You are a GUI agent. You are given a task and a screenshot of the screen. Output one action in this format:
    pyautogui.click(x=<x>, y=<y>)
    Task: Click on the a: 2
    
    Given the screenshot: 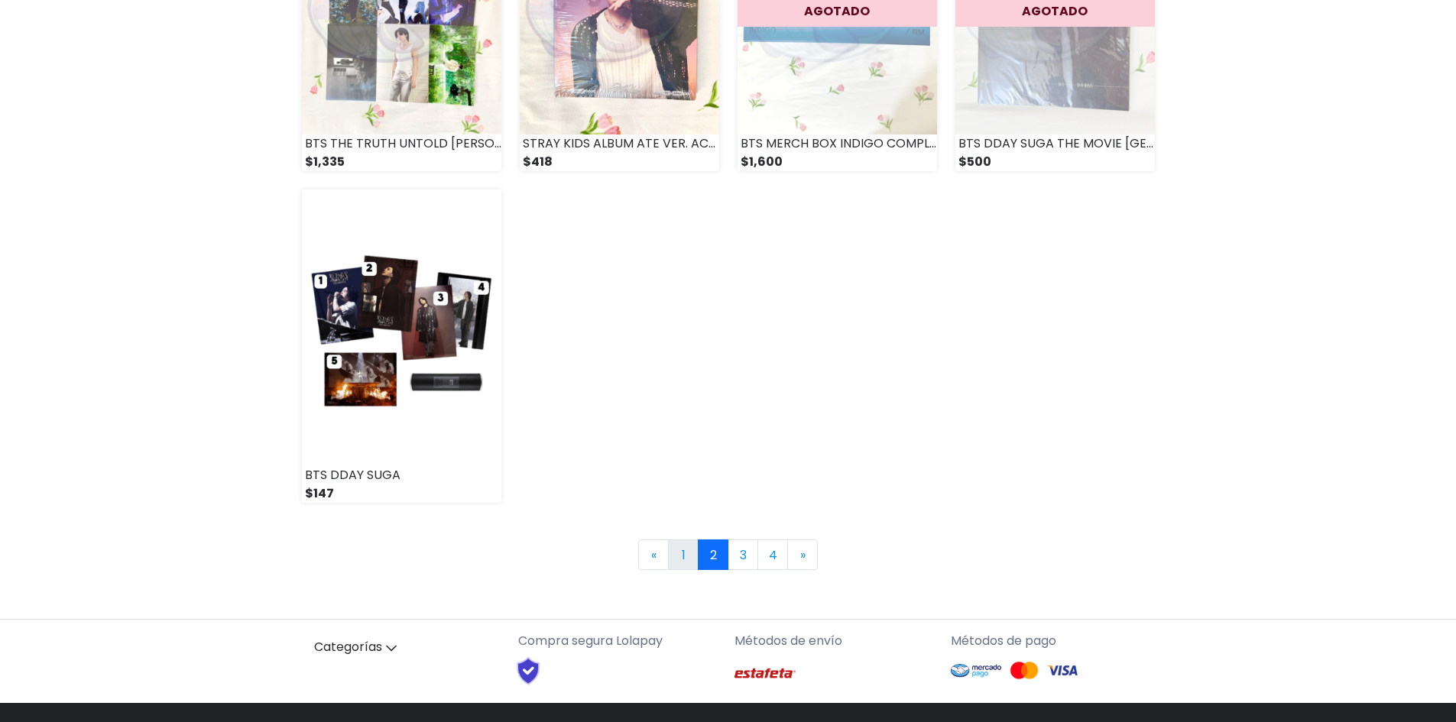 What is the action you would take?
    pyautogui.click(x=713, y=555)
    